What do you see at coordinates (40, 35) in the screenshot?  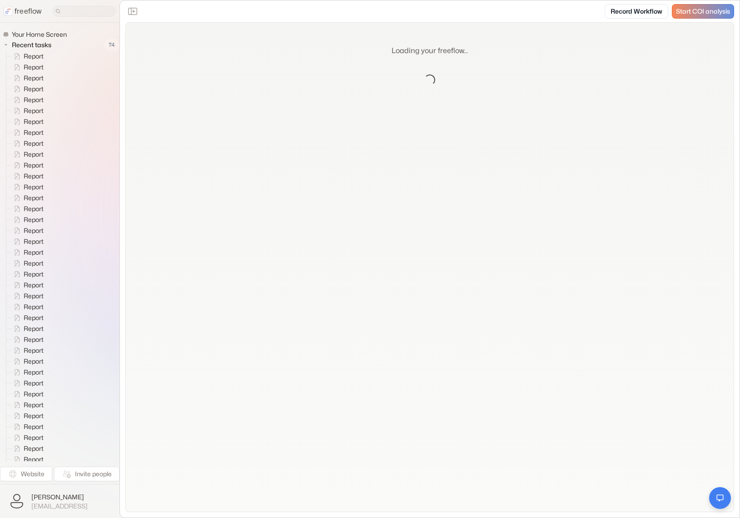 I see `span: Your Home Screen` at bounding box center [40, 35].